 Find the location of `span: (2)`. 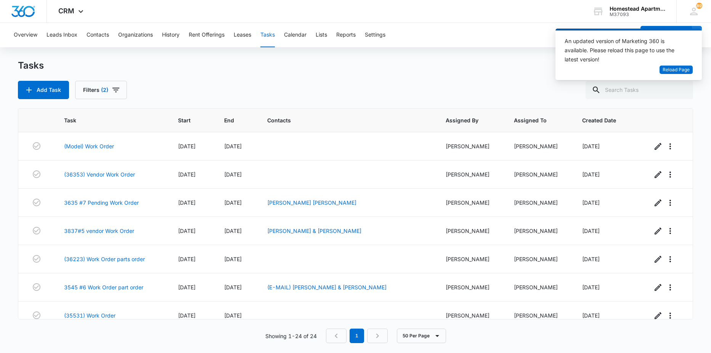

span: (2) is located at coordinates (104, 90).